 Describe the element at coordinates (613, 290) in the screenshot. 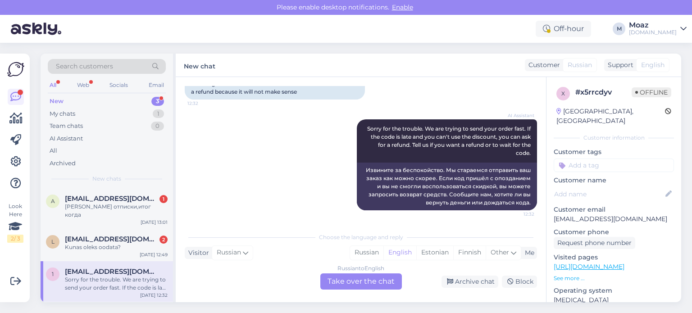

I see `p: Operating system` at that location.